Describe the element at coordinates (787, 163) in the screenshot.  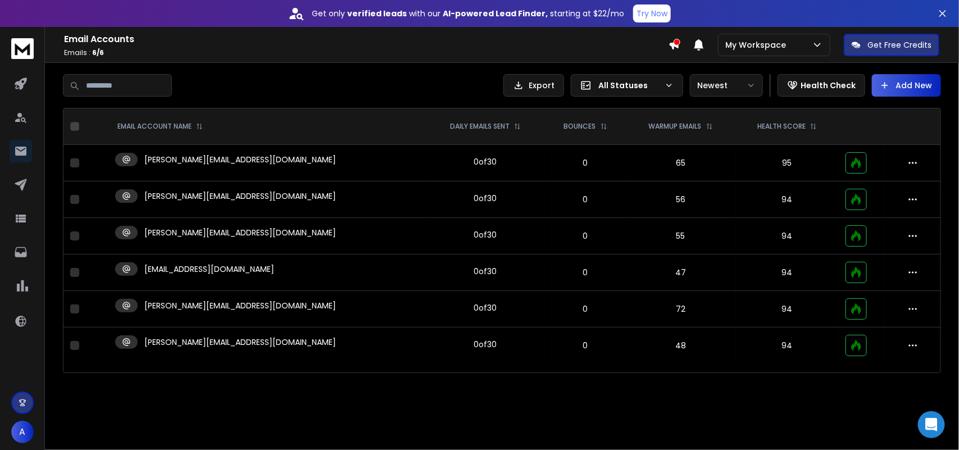
I see `td: 95` at that location.